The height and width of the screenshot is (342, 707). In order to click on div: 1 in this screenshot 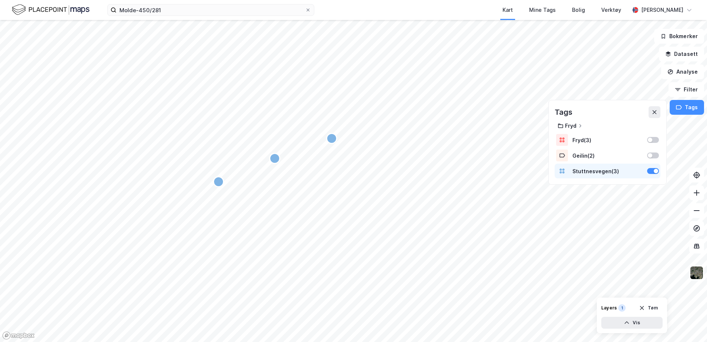, I will do `click(622, 308)`.